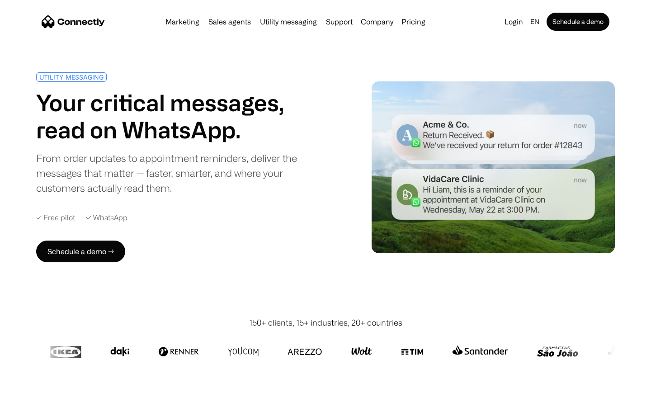 The height and width of the screenshot is (407, 651). I want to click on a: Schedule a demo →, so click(80, 251).